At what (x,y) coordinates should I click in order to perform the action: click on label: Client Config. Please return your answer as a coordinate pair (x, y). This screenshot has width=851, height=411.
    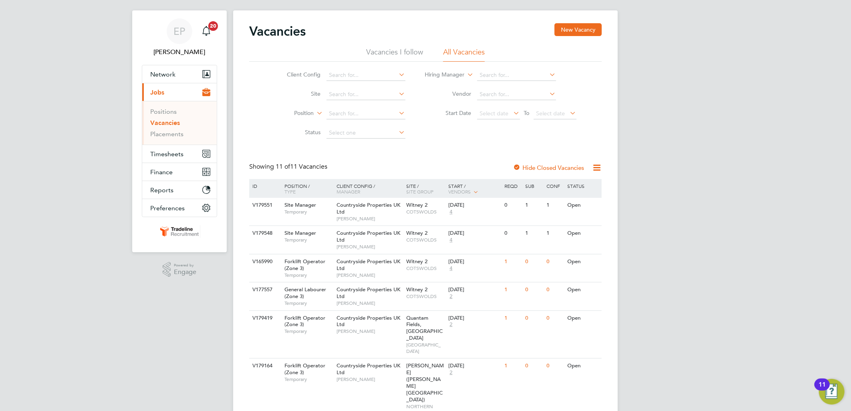
    Looking at the image, I should click on (298, 75).